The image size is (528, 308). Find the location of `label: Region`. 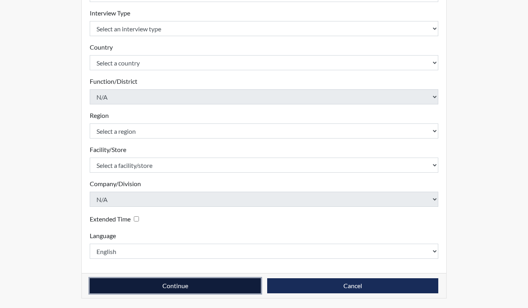

label: Region is located at coordinates (99, 116).